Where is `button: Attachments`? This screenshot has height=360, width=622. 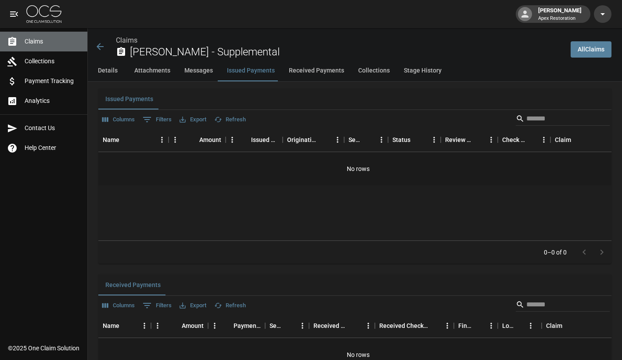 button: Attachments is located at coordinates (152, 71).